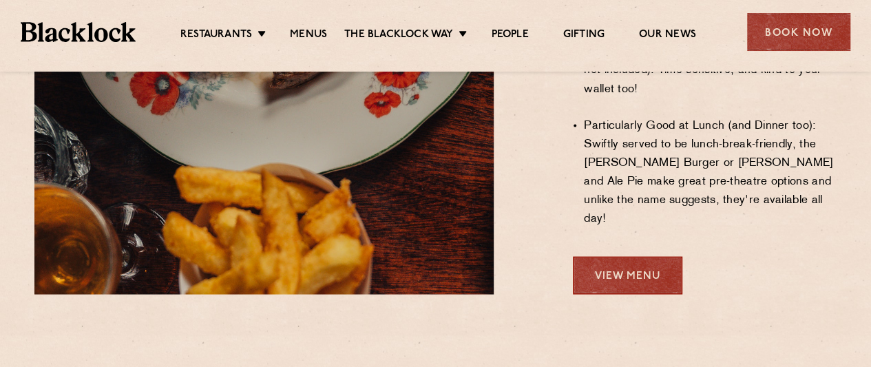  Describe the element at coordinates (627, 275) in the screenshot. I see `a: View Menu` at that location.